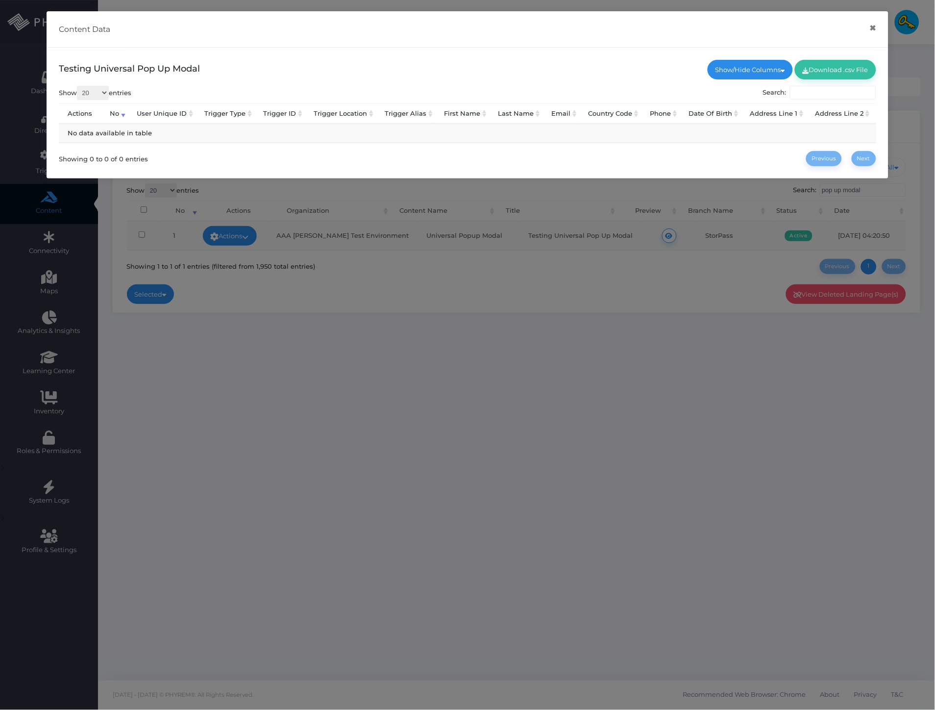 The image size is (935, 710). I want to click on span: Testing Universal Pop Up Modal, so click(129, 69).